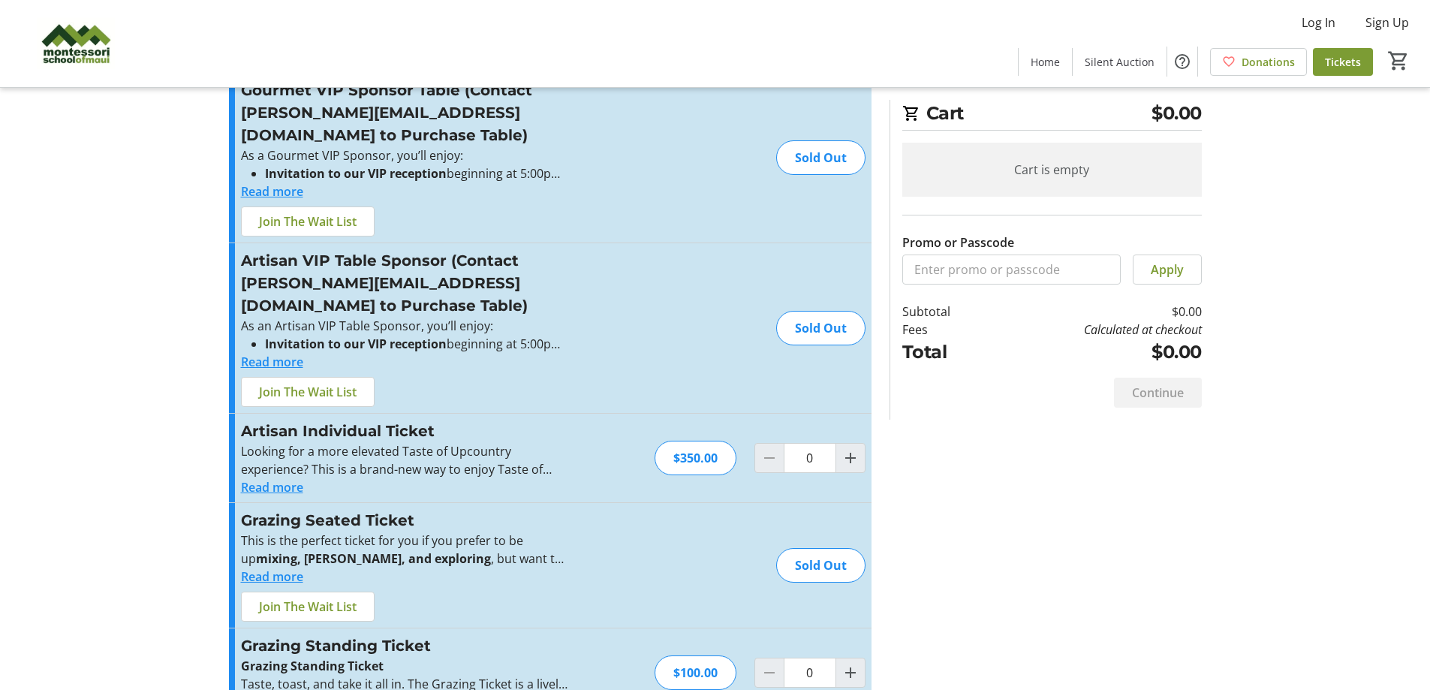  What do you see at coordinates (1388, 23) in the screenshot?
I see `span: Sign Up` at bounding box center [1388, 23].